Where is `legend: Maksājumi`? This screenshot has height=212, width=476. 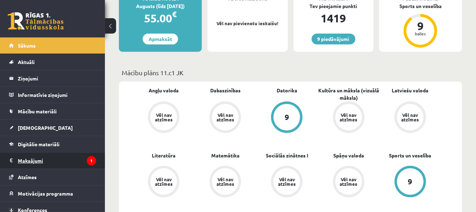
legend: Maksājumi is located at coordinates (57, 160).